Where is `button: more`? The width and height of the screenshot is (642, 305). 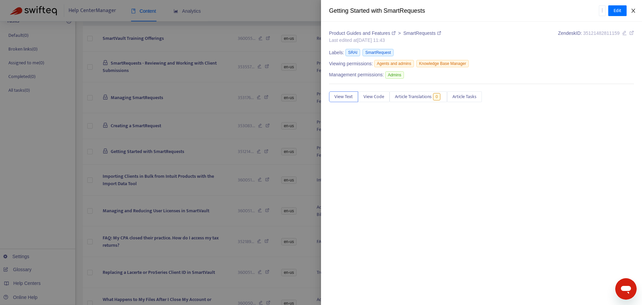 button: more is located at coordinates (602, 11).